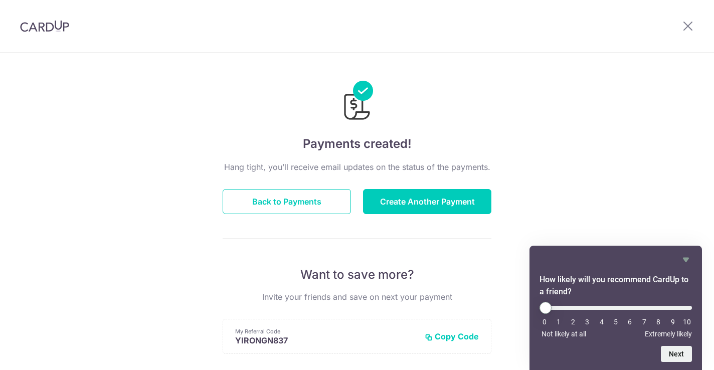 The width and height of the screenshot is (714, 370). Describe the element at coordinates (616, 286) in the screenshot. I see `h2: How likely will you recommend CardUp to a friend? Select an option from 0 to 10, with 0 being Not...` at that location.